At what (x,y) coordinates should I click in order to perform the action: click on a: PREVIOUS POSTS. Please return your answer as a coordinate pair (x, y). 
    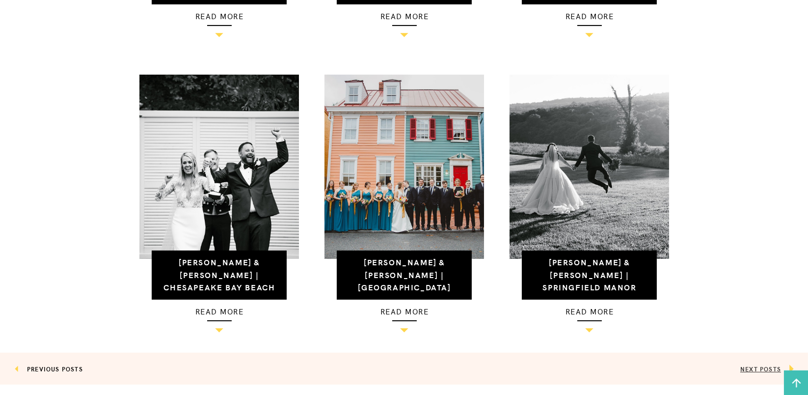
    Looking at the image, I should click on (55, 368).